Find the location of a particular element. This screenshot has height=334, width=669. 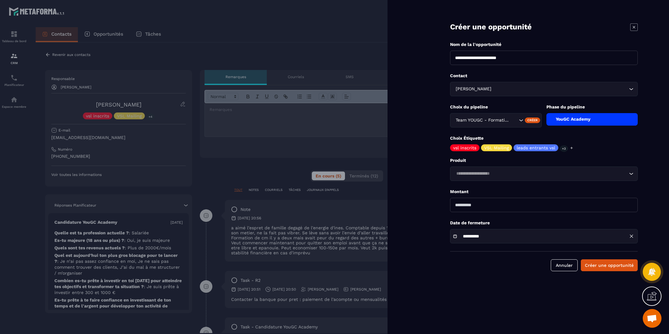

p: VSL Mailing is located at coordinates (496, 148).